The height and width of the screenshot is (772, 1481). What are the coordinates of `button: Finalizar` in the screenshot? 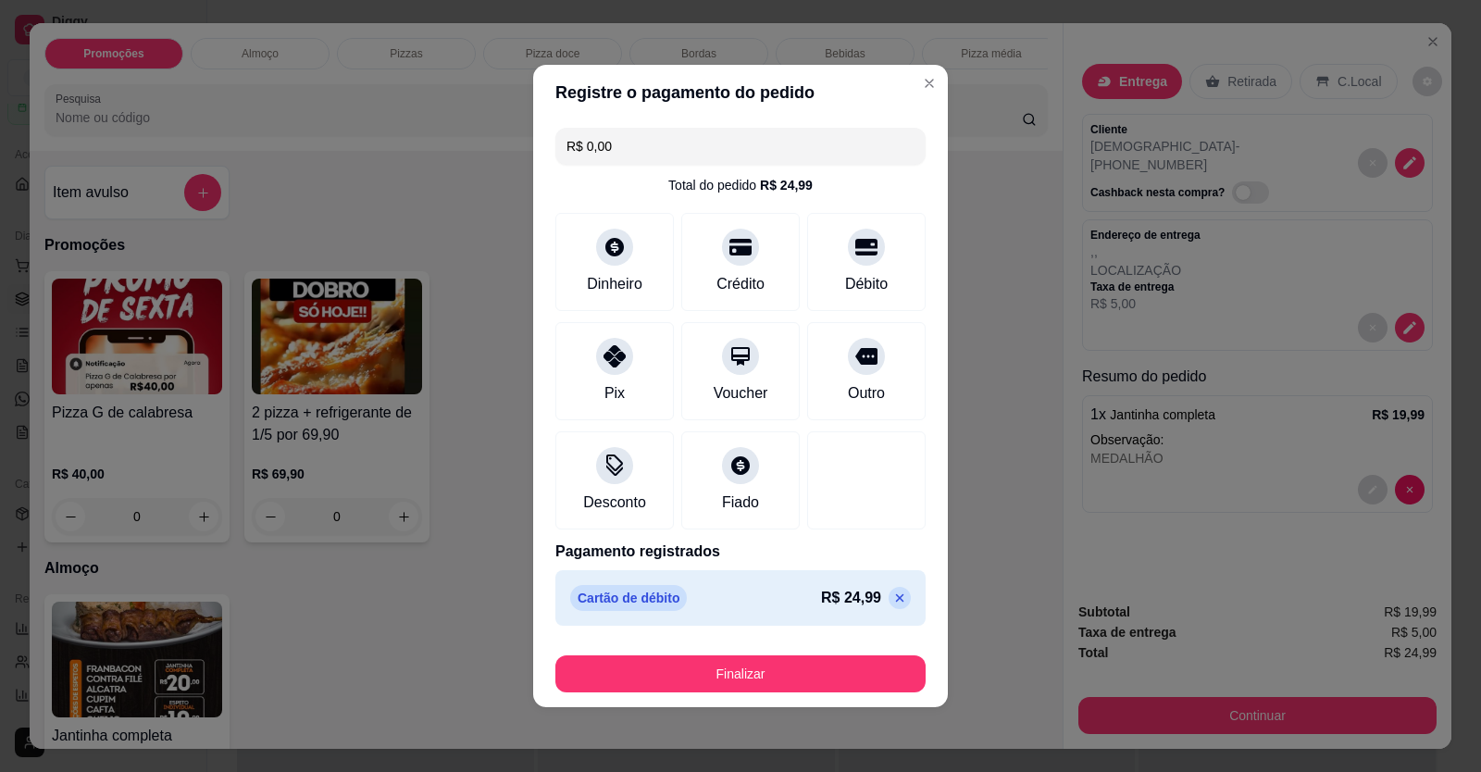 It's located at (741, 674).